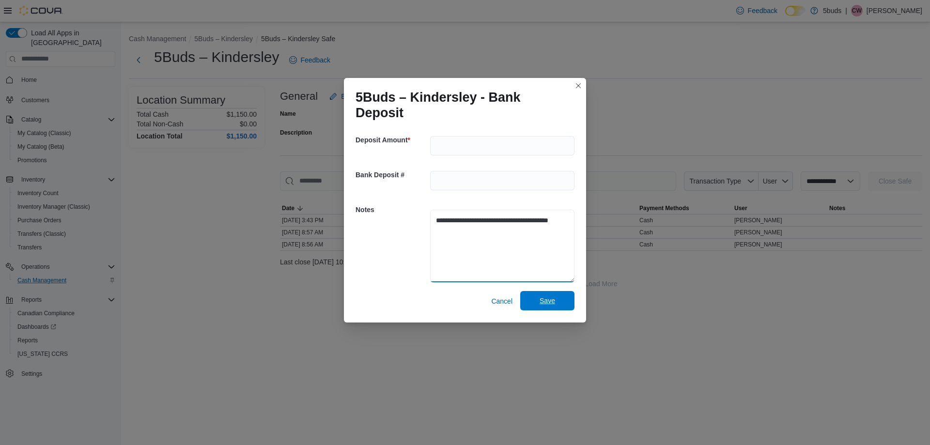 The image size is (930, 445). What do you see at coordinates (548, 301) in the screenshot?
I see `button: Save` at bounding box center [548, 301].